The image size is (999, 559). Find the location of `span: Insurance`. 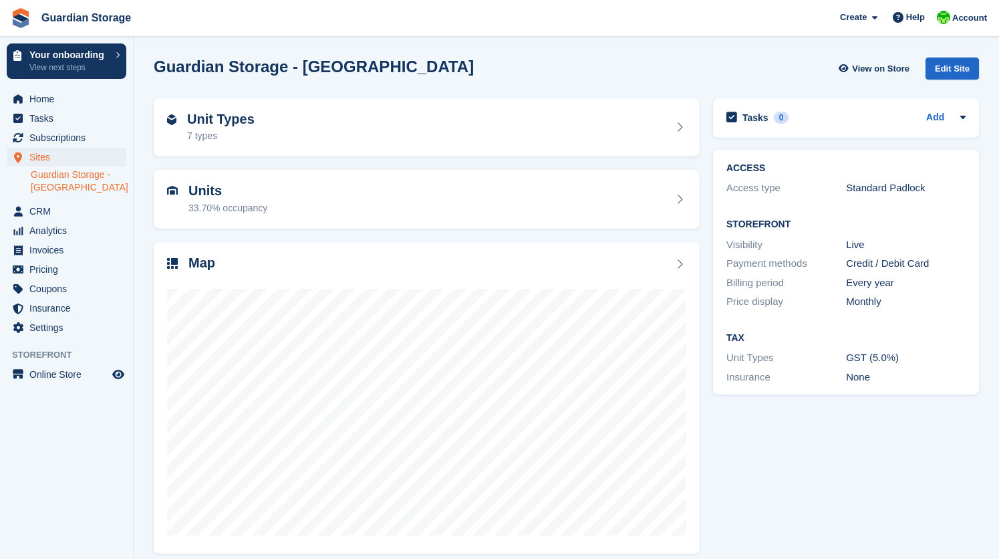

span: Insurance is located at coordinates (70, 308).